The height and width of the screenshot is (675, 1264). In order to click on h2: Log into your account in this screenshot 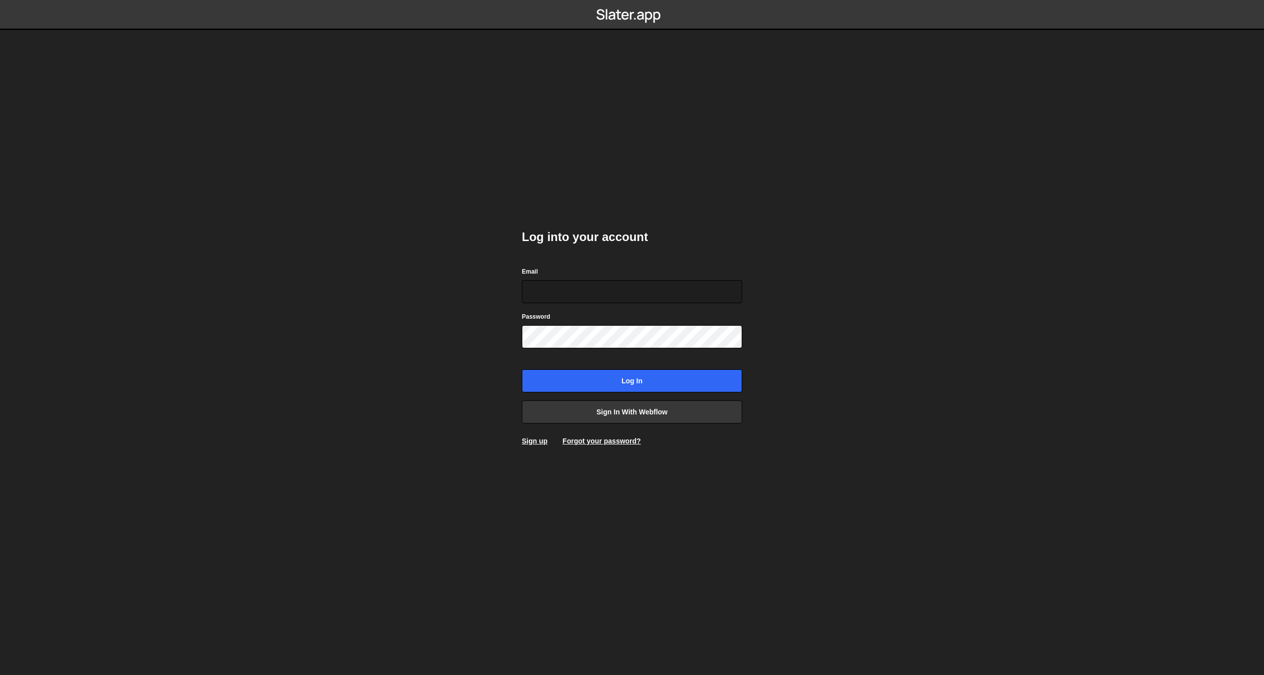, I will do `click(632, 237)`.